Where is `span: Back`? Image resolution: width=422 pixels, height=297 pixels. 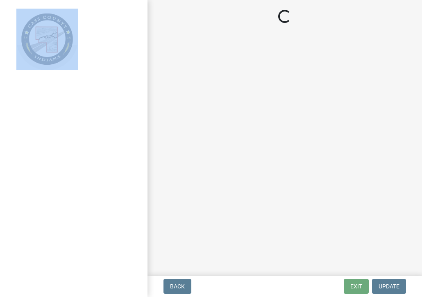 span: Back is located at coordinates (177, 286).